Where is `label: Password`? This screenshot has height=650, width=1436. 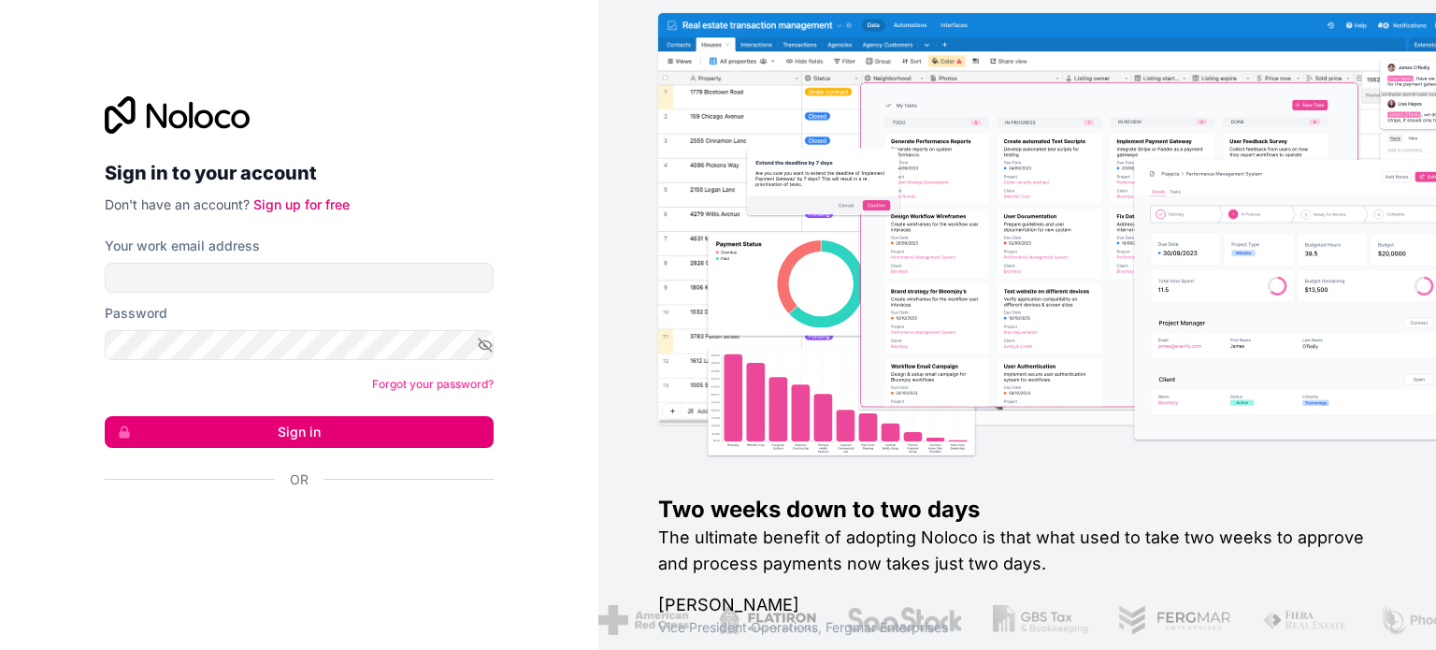
label: Password is located at coordinates (136, 313).